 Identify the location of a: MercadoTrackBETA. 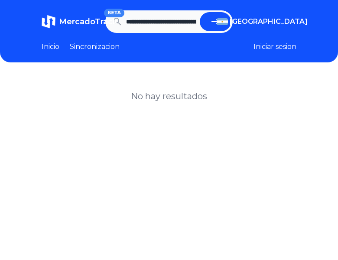
(73, 22).